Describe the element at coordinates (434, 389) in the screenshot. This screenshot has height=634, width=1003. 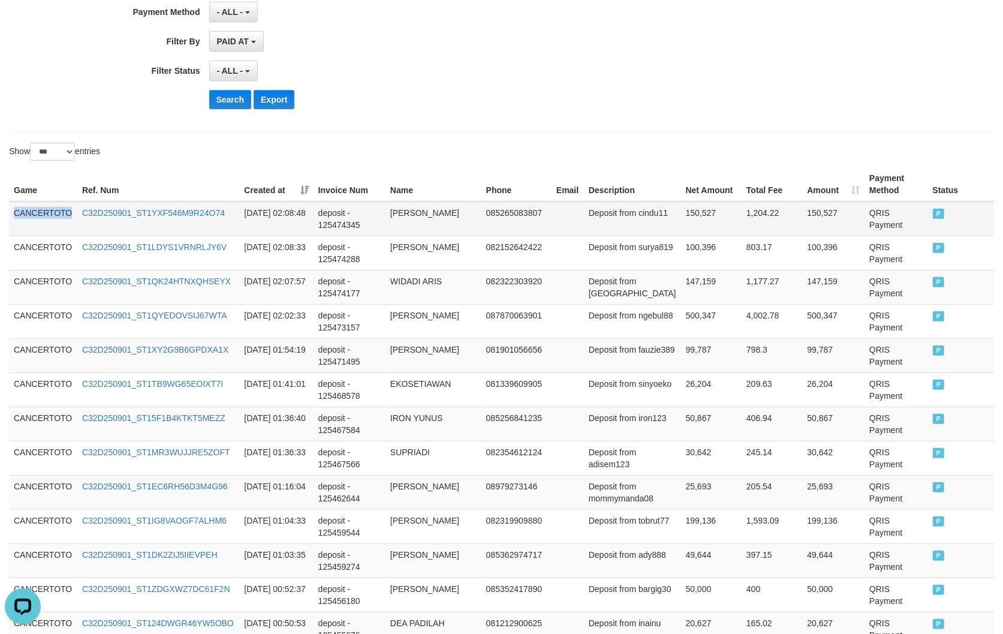
I see `td: EKOSETIAWAN` at that location.